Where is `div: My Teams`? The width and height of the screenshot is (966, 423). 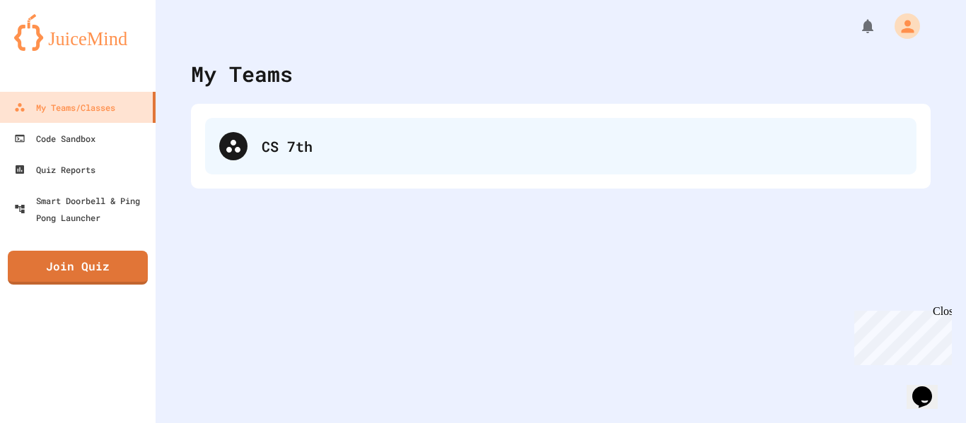
div: My Teams is located at coordinates (242, 74).